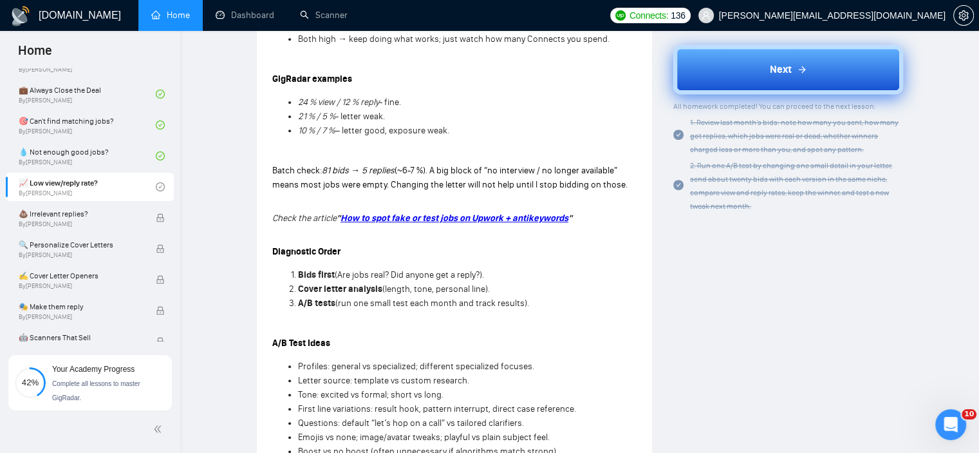 This screenshot has height=453, width=979. I want to click on a: homeHome, so click(171, 15).